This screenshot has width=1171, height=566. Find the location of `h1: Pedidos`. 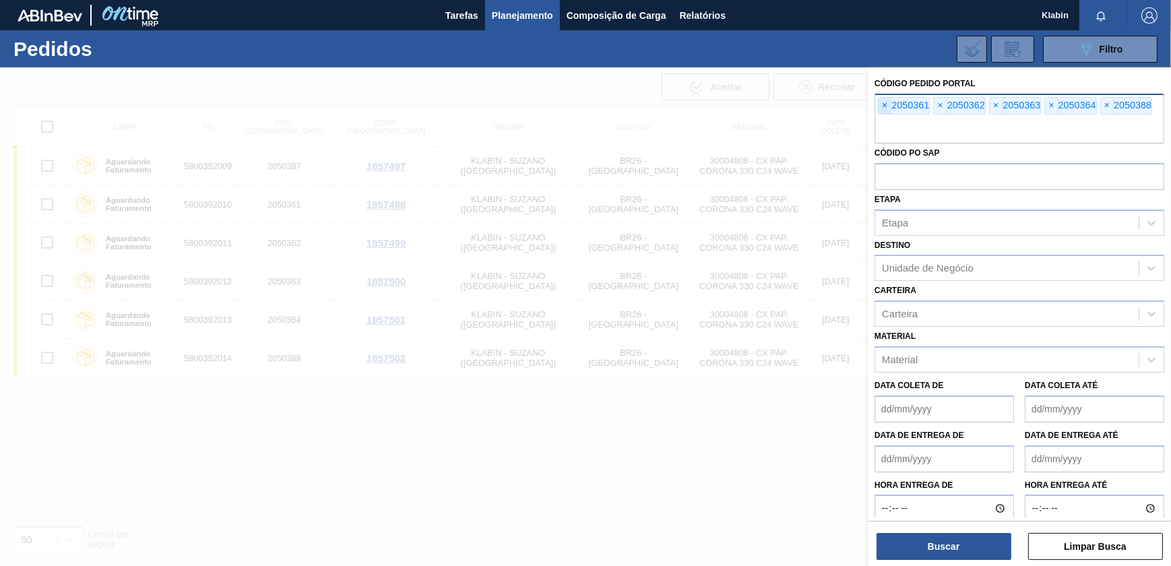

h1: Pedidos is located at coordinates (113, 49).